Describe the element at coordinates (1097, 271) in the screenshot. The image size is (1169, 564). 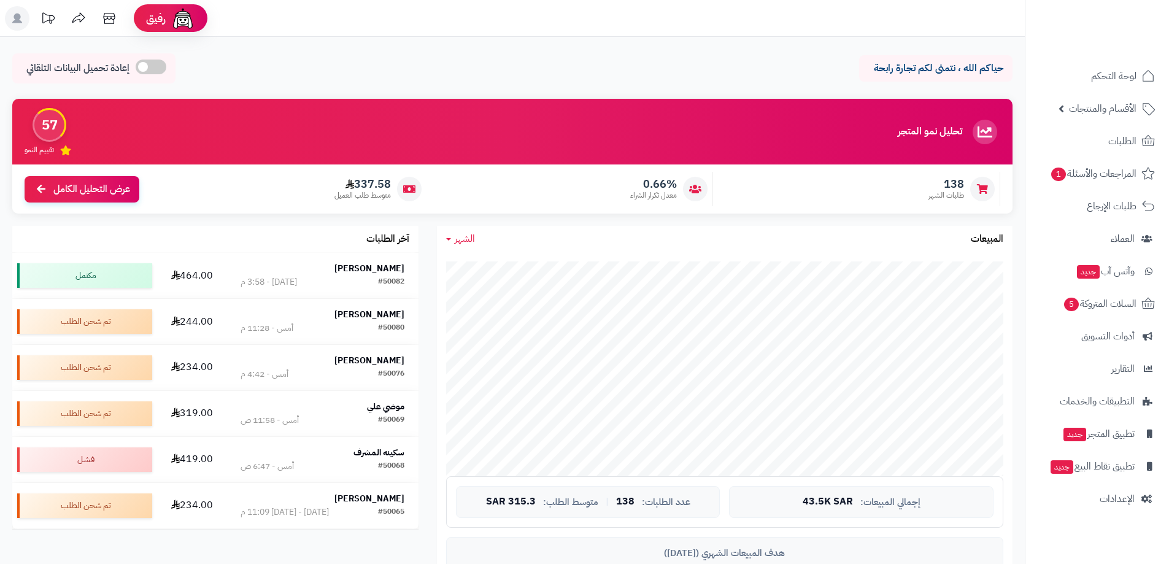
I see `a: وآتس آبجديد` at that location.